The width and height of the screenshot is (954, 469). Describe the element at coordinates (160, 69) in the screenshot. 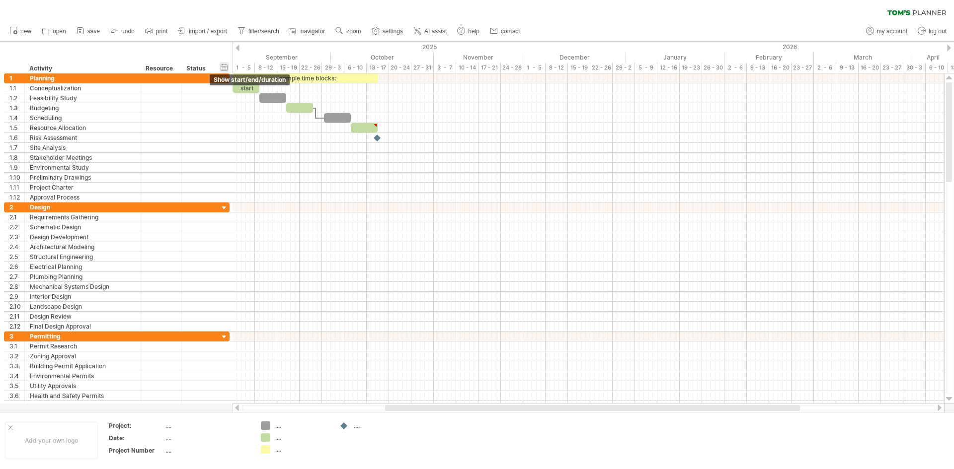

I see `div: Resource` at that location.